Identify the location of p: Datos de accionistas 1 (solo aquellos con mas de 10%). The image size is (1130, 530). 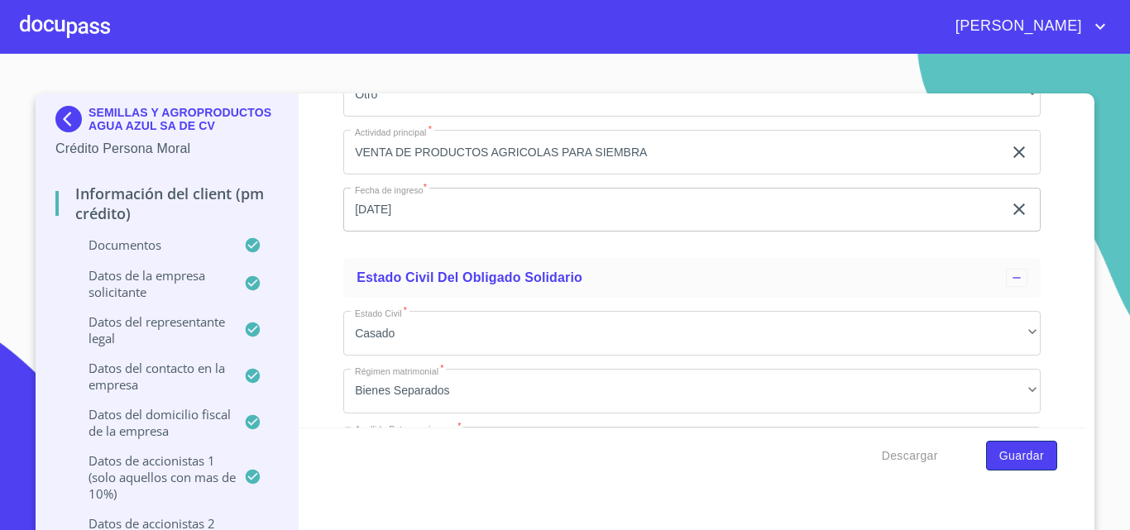
(150, 477).